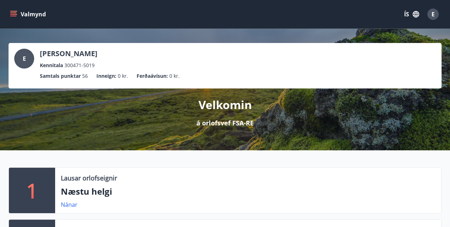  I want to click on a: Nánar, so click(69, 205).